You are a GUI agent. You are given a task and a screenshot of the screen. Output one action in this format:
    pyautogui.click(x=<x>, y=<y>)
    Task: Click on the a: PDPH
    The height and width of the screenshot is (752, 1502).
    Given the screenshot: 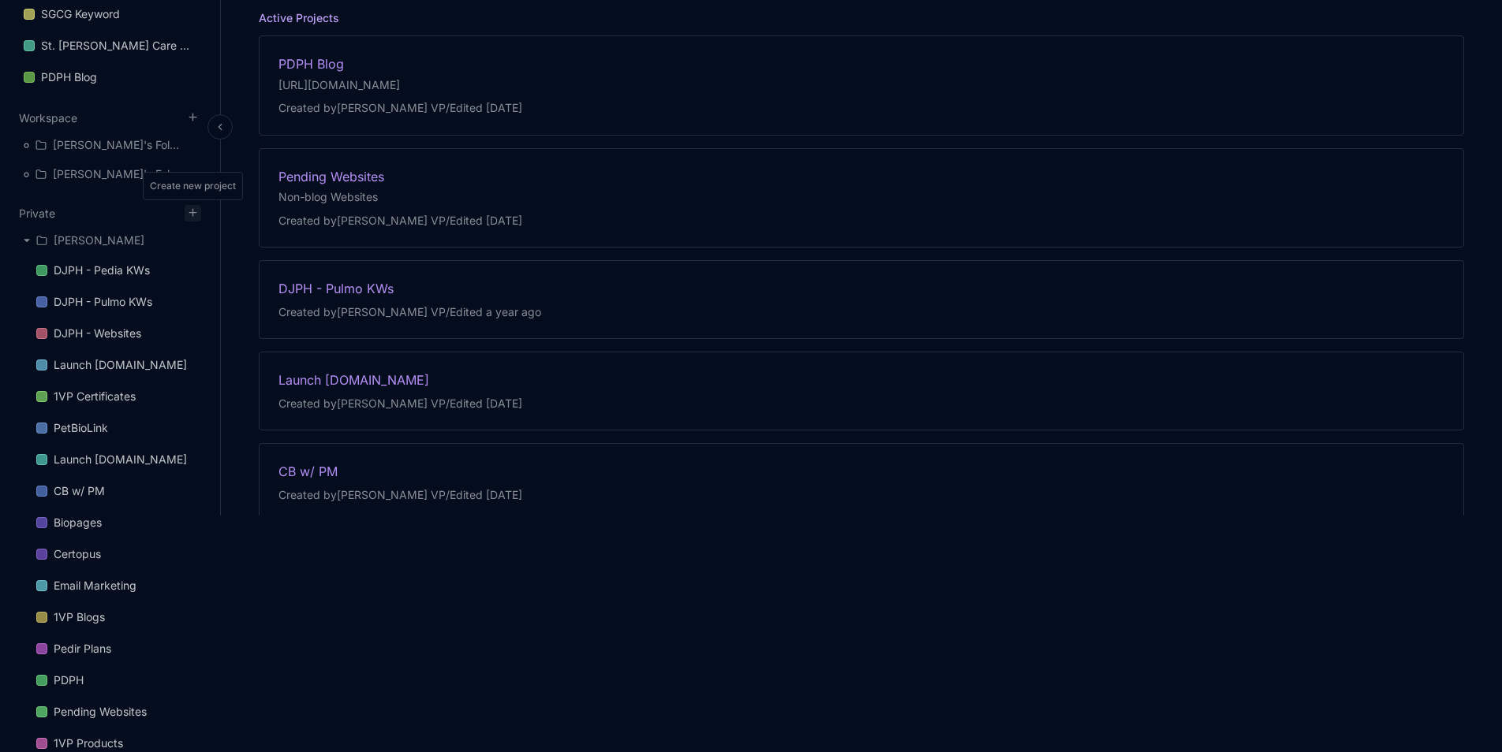 What is the action you would take?
    pyautogui.click(x=116, y=681)
    